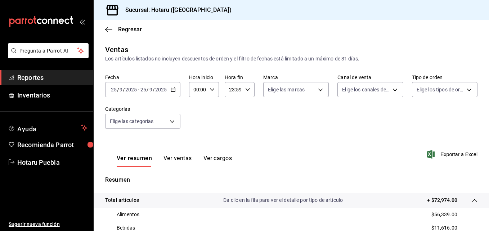 The width and height of the screenshot is (489, 231). Describe the element at coordinates (296, 77) in the screenshot. I see `label: Marca` at that location.